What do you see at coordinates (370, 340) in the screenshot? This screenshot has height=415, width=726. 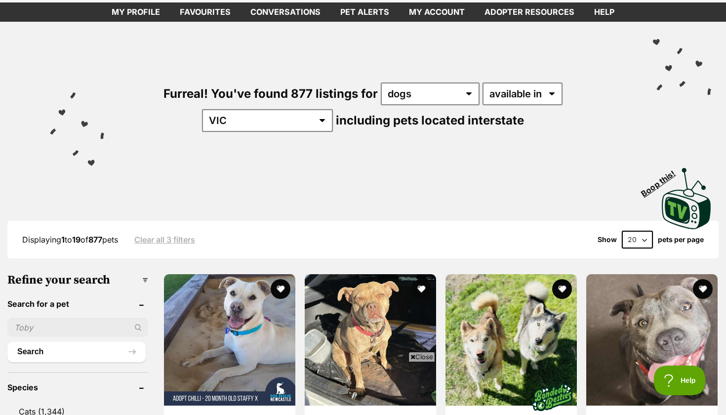 I see `img: Sicher - Staffordshire Bull Terrier Dog` at bounding box center [370, 340].